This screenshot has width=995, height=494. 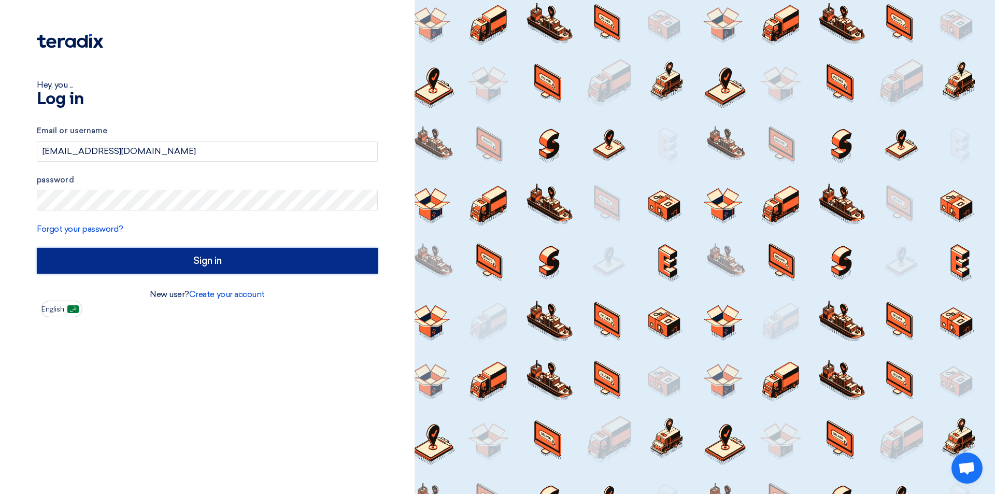 What do you see at coordinates (55, 84) in the screenshot?
I see `font: Hey, you ...` at bounding box center [55, 84].